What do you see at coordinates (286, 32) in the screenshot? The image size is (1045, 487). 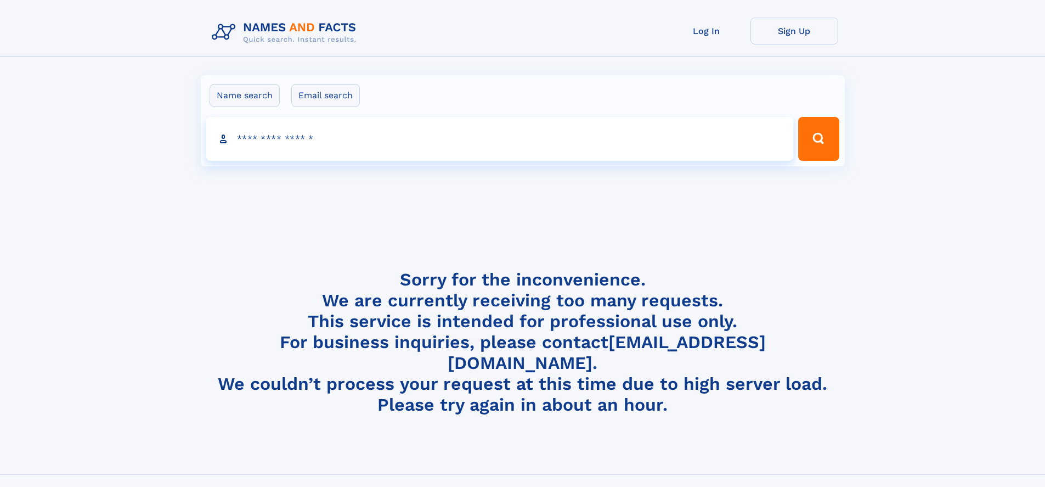 I see `img: Logo Names and Facts` at bounding box center [286, 32].